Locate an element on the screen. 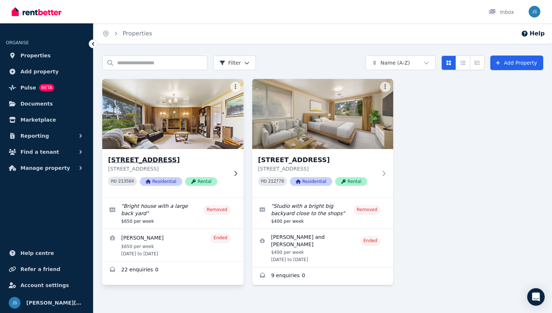 The height and width of the screenshot is (313, 552). span: Reporting is located at coordinates (35, 136).